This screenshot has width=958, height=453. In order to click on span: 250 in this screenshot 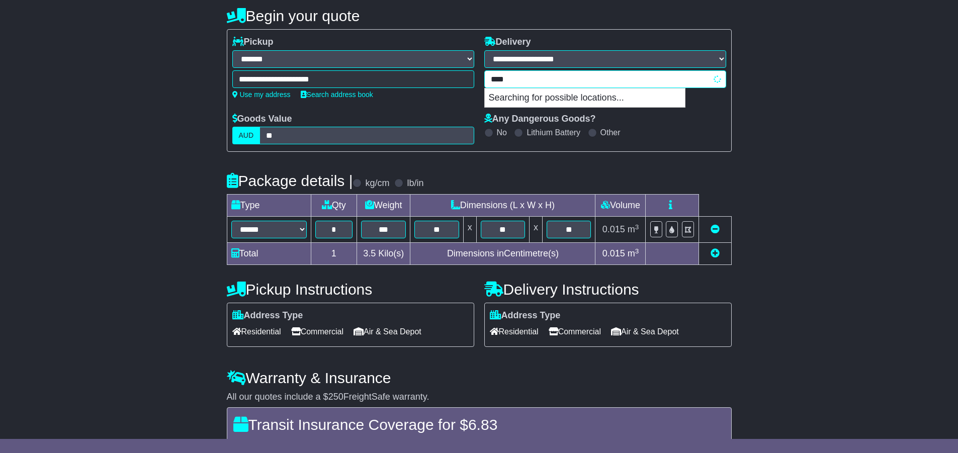, I will do `click(336, 397)`.